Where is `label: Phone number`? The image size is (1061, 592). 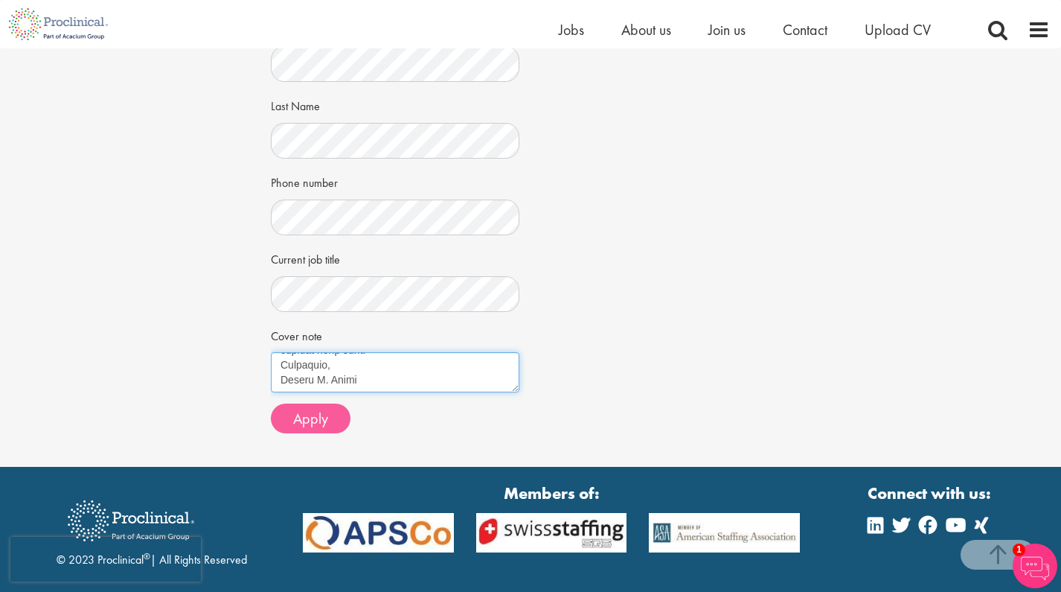 label: Phone number is located at coordinates (304, 181).